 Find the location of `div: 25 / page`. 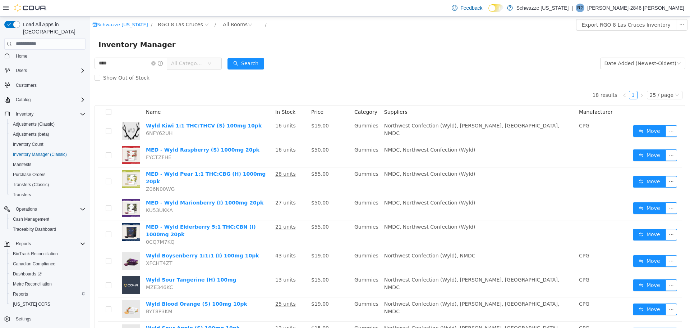

div: 25 / page is located at coordinates (572, 78).